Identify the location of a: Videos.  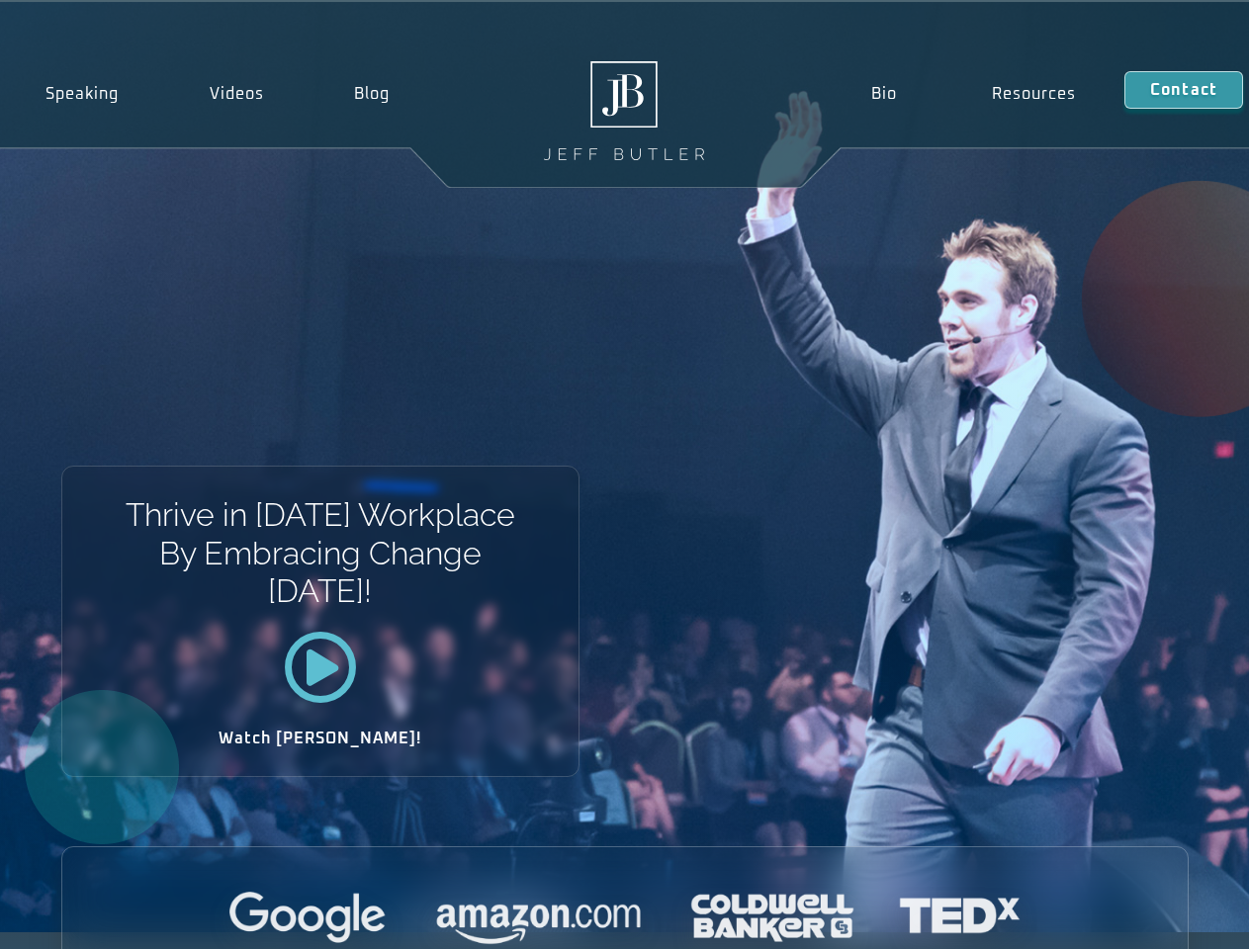
(236, 94).